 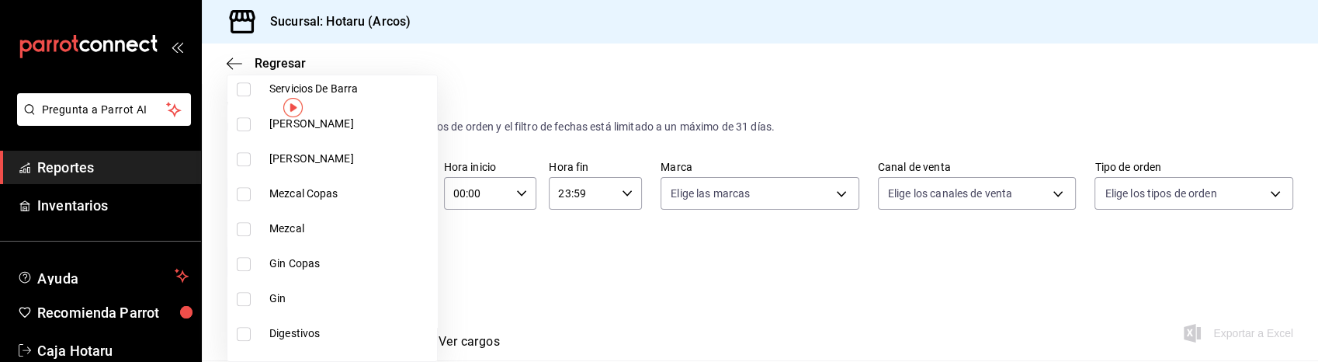 I want to click on img: Tooltip marker, so click(x=293, y=107).